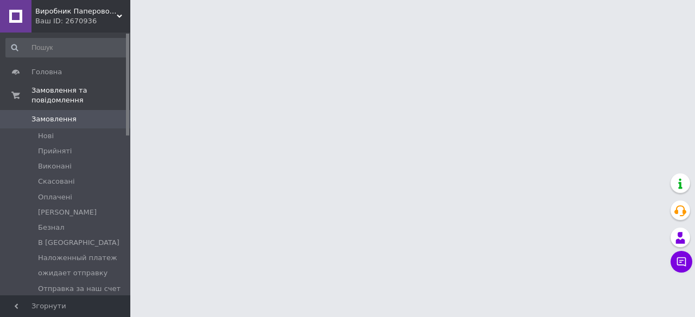  Describe the element at coordinates (54, 119) in the screenshot. I see `span: Замовлення` at that location.